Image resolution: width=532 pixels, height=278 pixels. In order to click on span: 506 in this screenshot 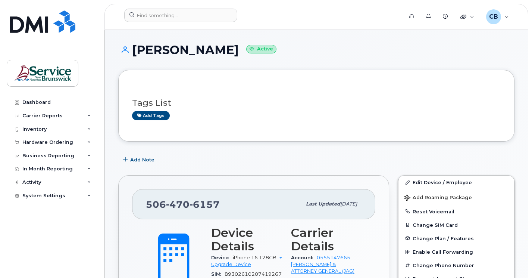, I will do `click(183, 204)`.